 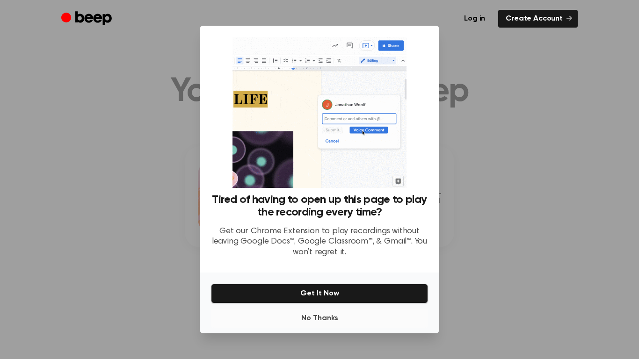 What do you see at coordinates (538, 19) in the screenshot?
I see `a: Create Account` at bounding box center [538, 19].